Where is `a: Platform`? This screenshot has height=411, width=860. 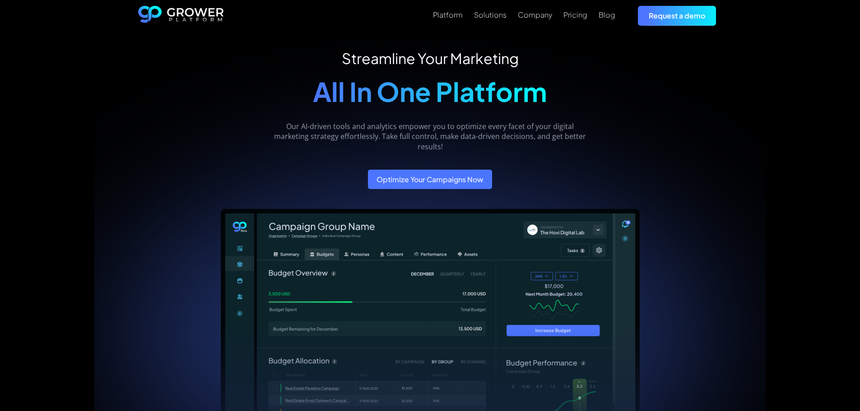 a: Platform is located at coordinates (448, 15).